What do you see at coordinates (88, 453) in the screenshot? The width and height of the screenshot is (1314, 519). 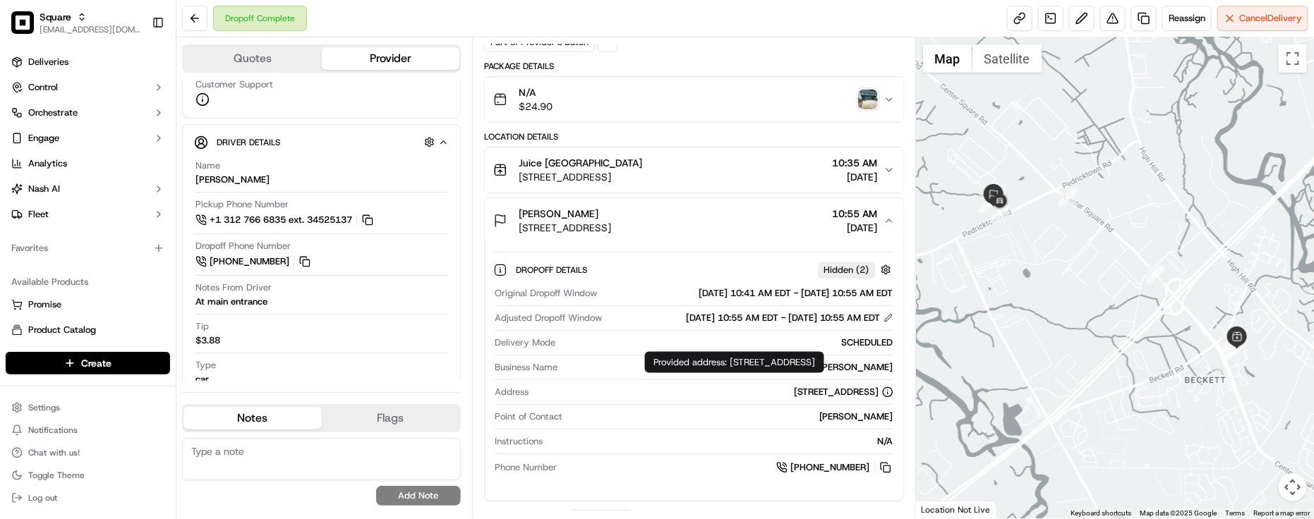 I see `button: Chat with us!` at bounding box center [88, 453].